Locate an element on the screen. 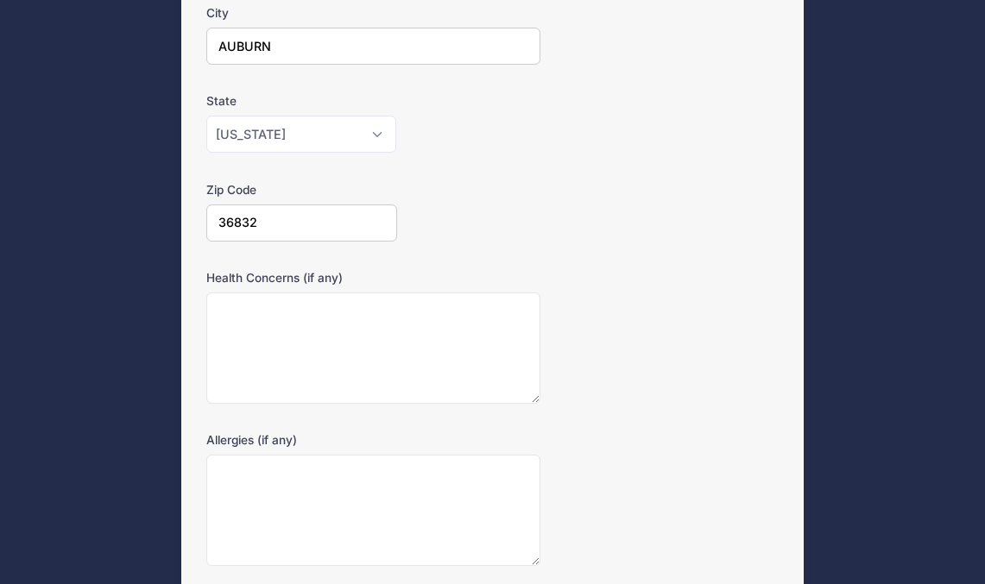 This screenshot has width=985, height=584. label: State is located at coordinates (301, 101).